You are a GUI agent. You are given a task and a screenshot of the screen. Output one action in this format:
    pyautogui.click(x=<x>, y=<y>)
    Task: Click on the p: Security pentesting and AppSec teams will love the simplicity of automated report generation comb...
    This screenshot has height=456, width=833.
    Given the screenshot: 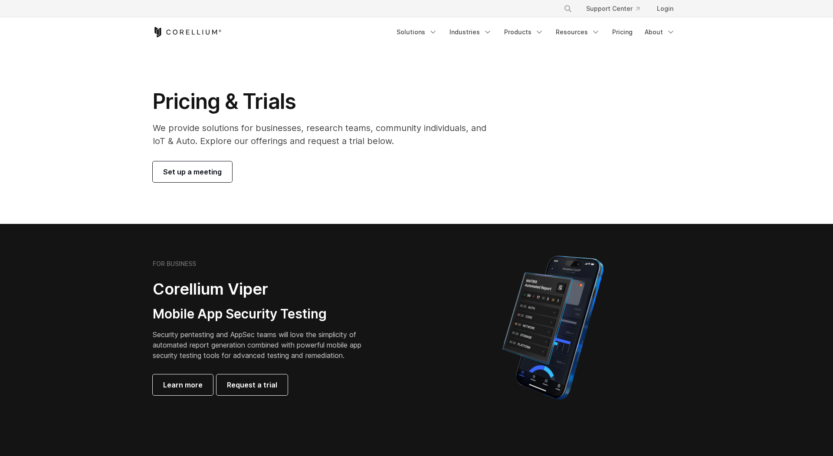 What is the action you would take?
    pyautogui.click(x=264, y=345)
    